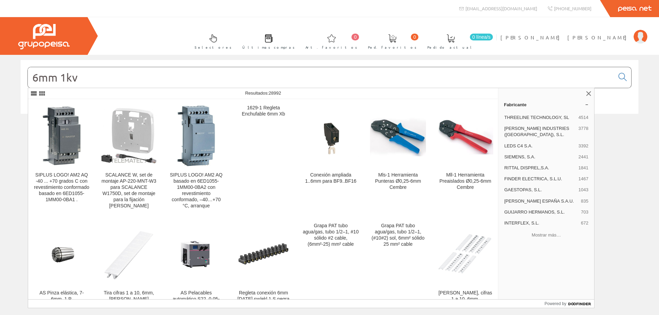 This screenshot has height=315, width=659. Describe the element at coordinates (585, 201) in the screenshot. I see `span: 835` at that location.